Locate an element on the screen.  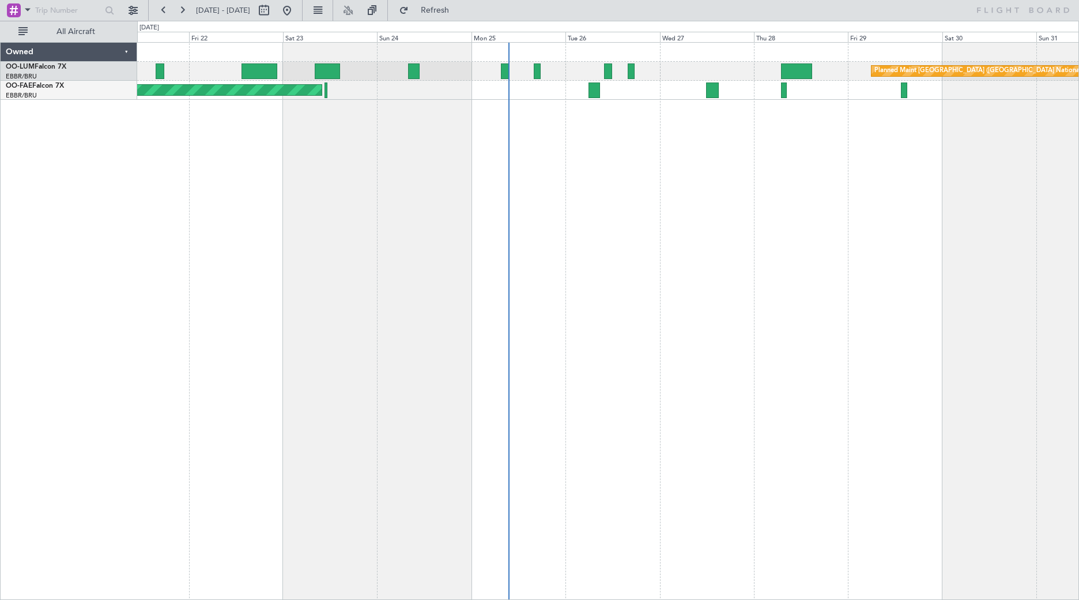
div: Thu 28 is located at coordinates (801, 37).